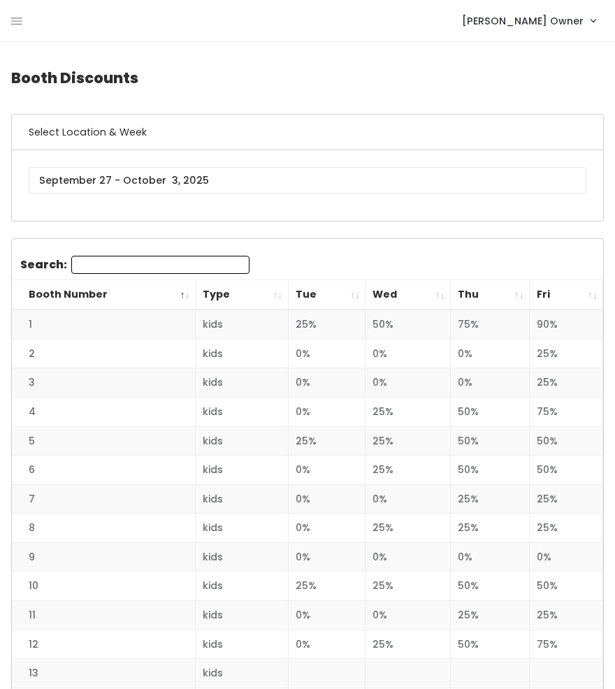 The height and width of the screenshot is (689, 615). What do you see at coordinates (160, 265) in the screenshot?
I see `input: Search:` at bounding box center [160, 265].